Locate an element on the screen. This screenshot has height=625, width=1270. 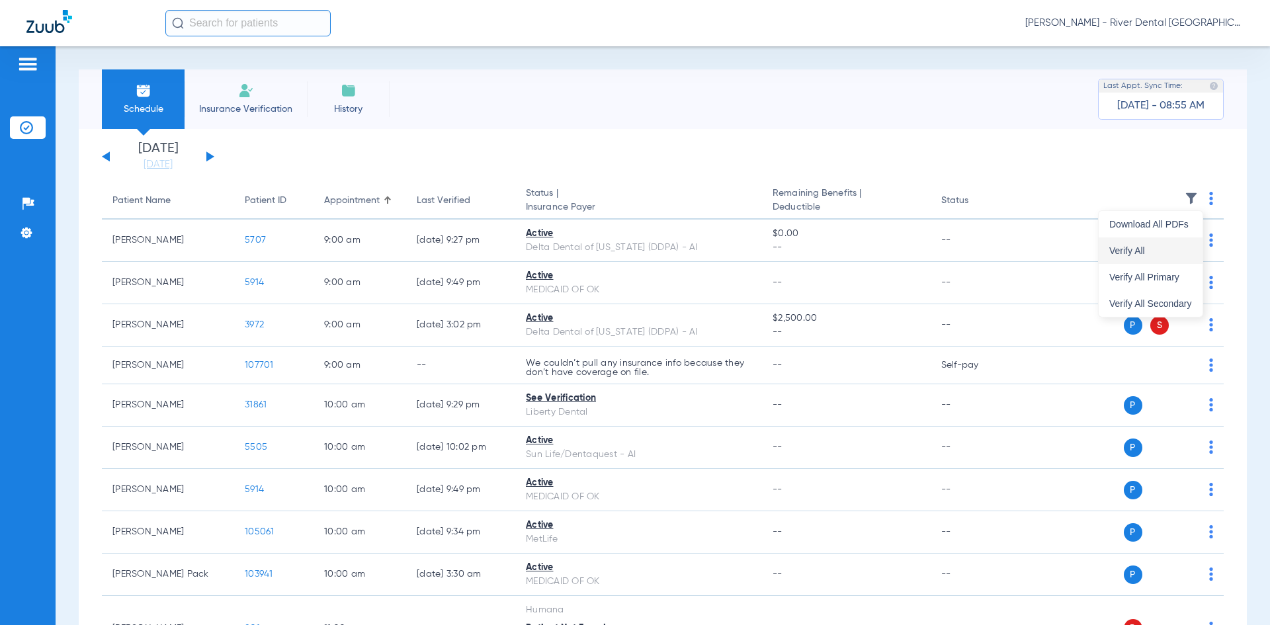
span: Download All PDFs is located at coordinates (1151, 224).